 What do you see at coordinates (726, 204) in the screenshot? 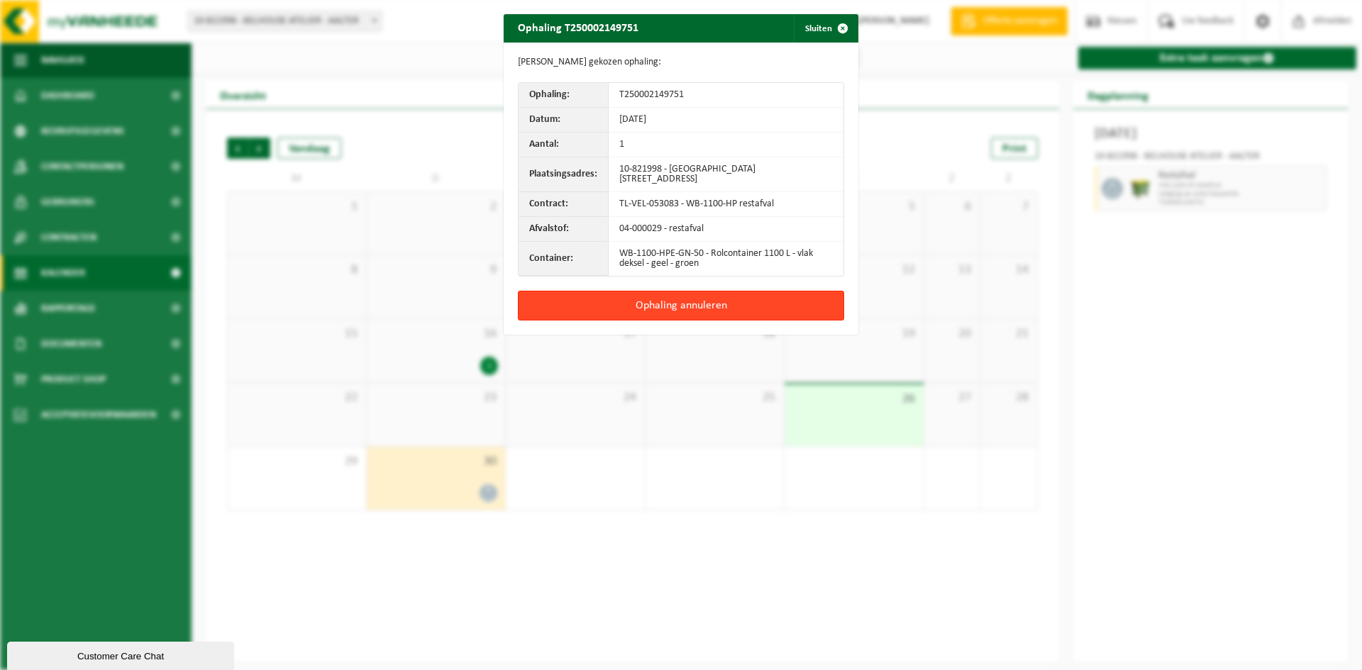
I see `td: TL-VEL-053083 - WB-1100-HP restafval` at bounding box center [726, 204].